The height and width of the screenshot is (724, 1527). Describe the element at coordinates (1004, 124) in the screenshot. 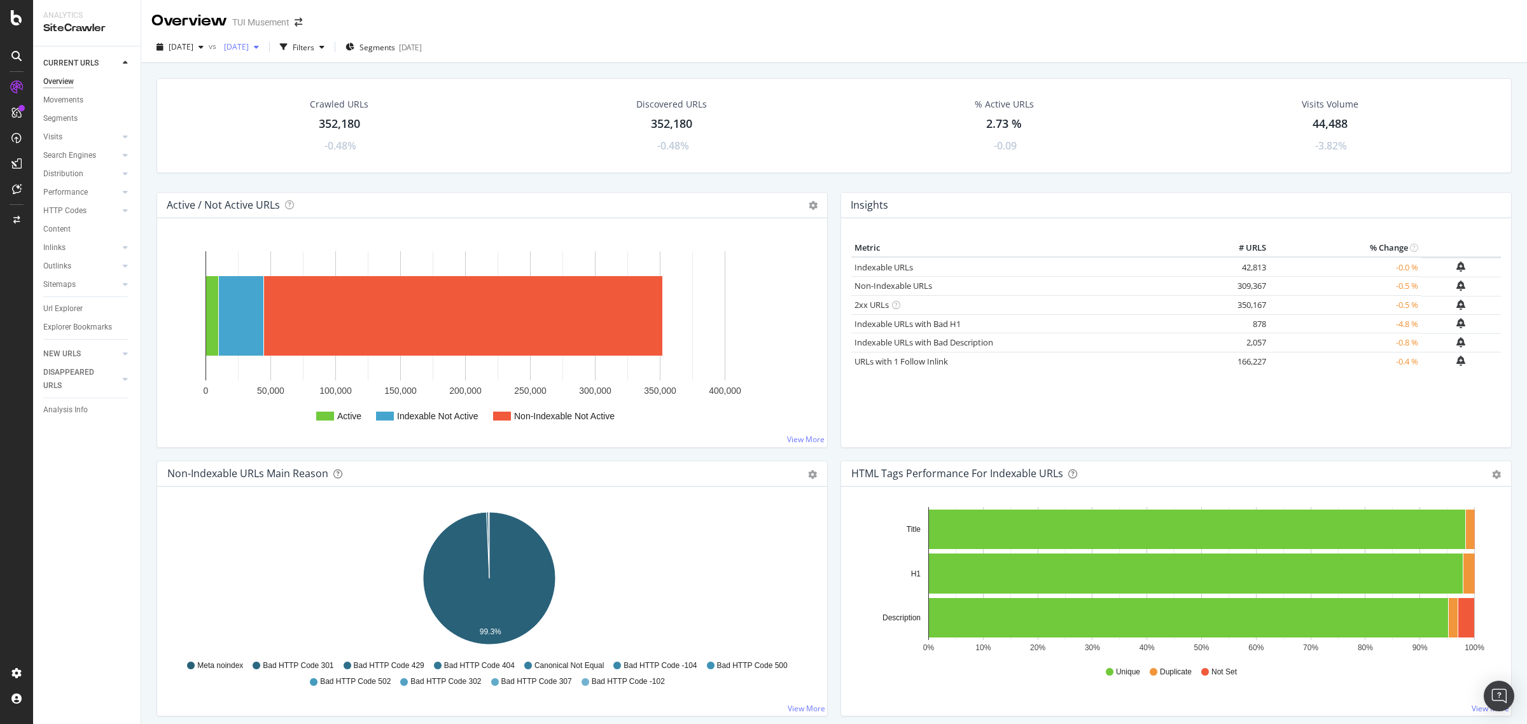

I see `div: 2.73 %` at that location.